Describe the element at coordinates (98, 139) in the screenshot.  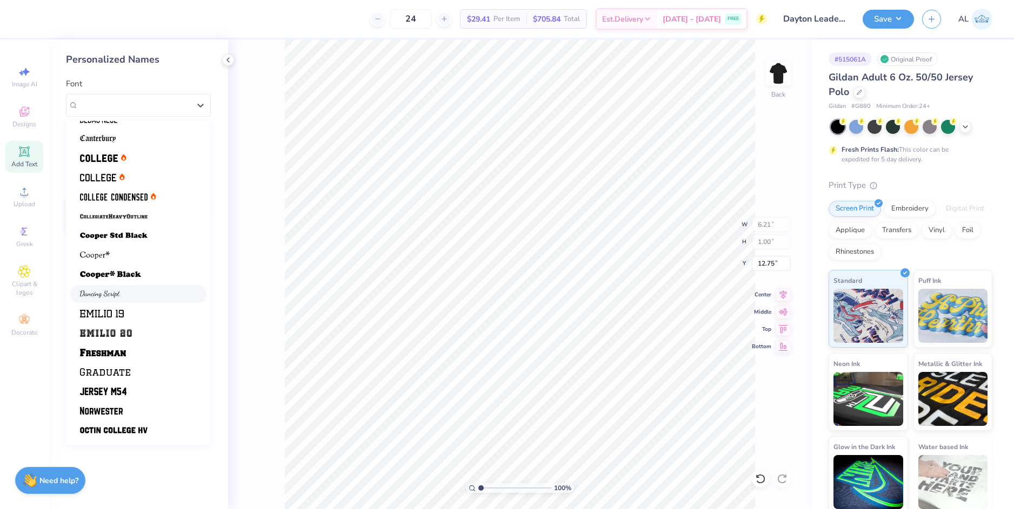
I see `img: Canterbury` at that location.